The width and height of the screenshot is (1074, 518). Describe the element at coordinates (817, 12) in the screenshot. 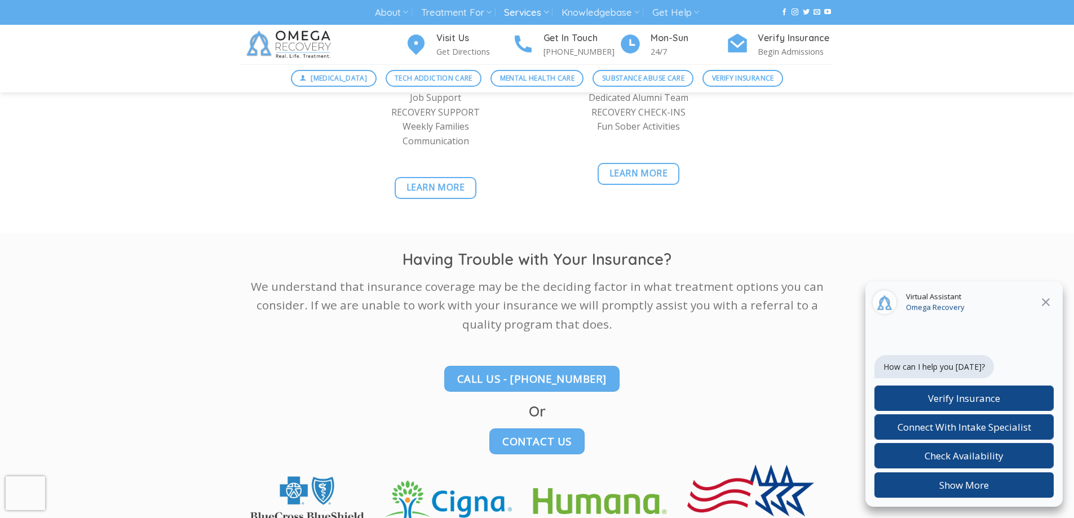

I see `a: Send us an email` at that location.